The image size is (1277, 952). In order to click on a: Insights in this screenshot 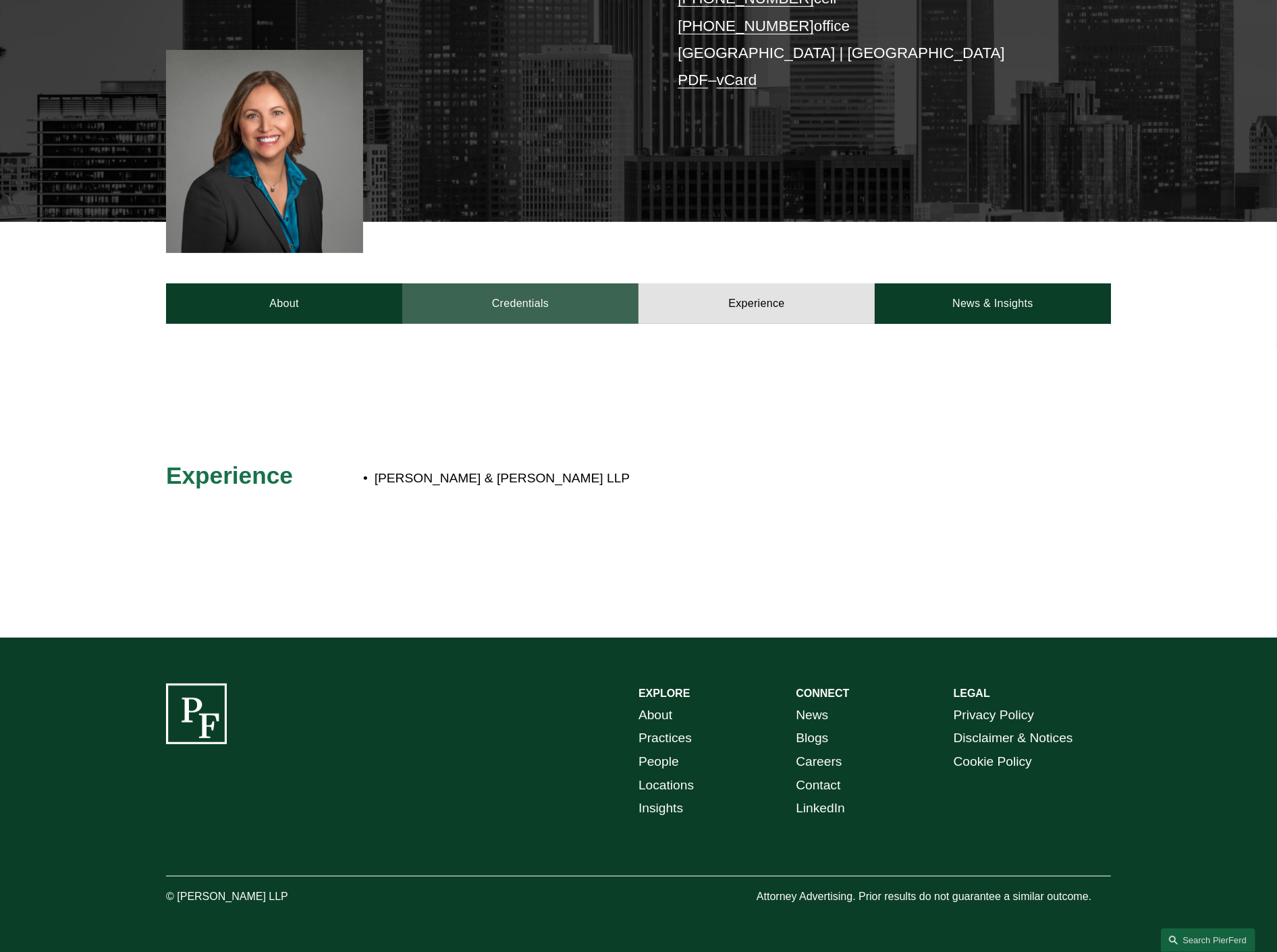, I will do `click(661, 808)`.